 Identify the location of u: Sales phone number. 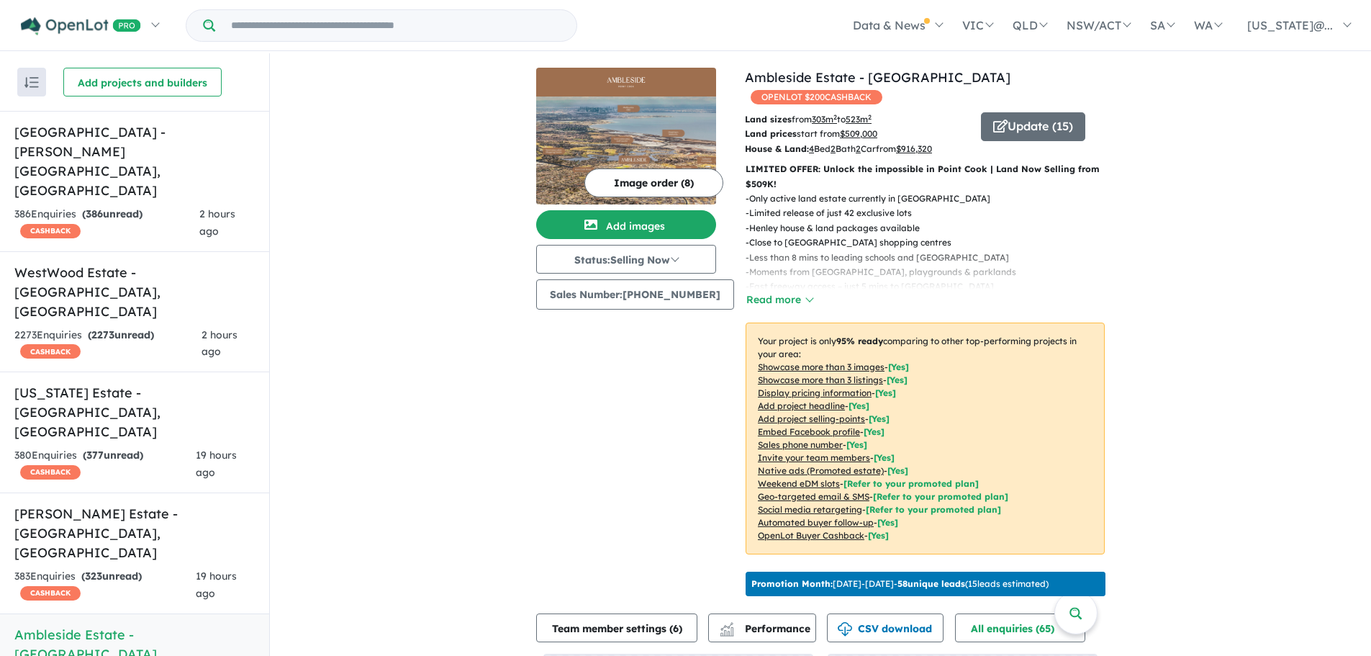
(800, 444).